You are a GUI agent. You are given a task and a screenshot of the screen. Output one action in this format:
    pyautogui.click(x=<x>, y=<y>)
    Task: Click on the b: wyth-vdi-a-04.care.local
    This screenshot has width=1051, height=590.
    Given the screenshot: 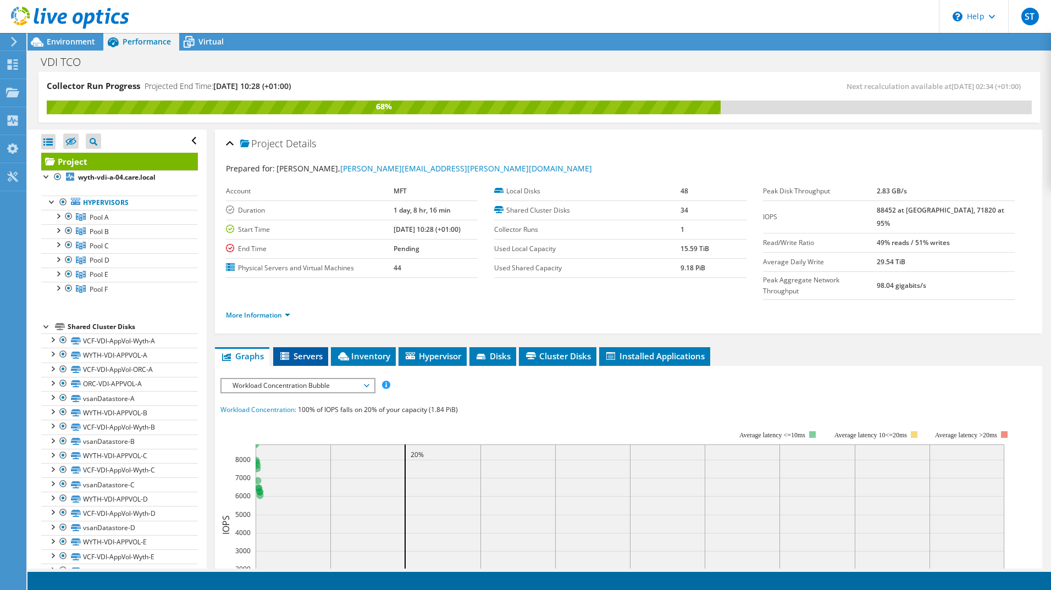 What is the action you would take?
    pyautogui.click(x=116, y=177)
    